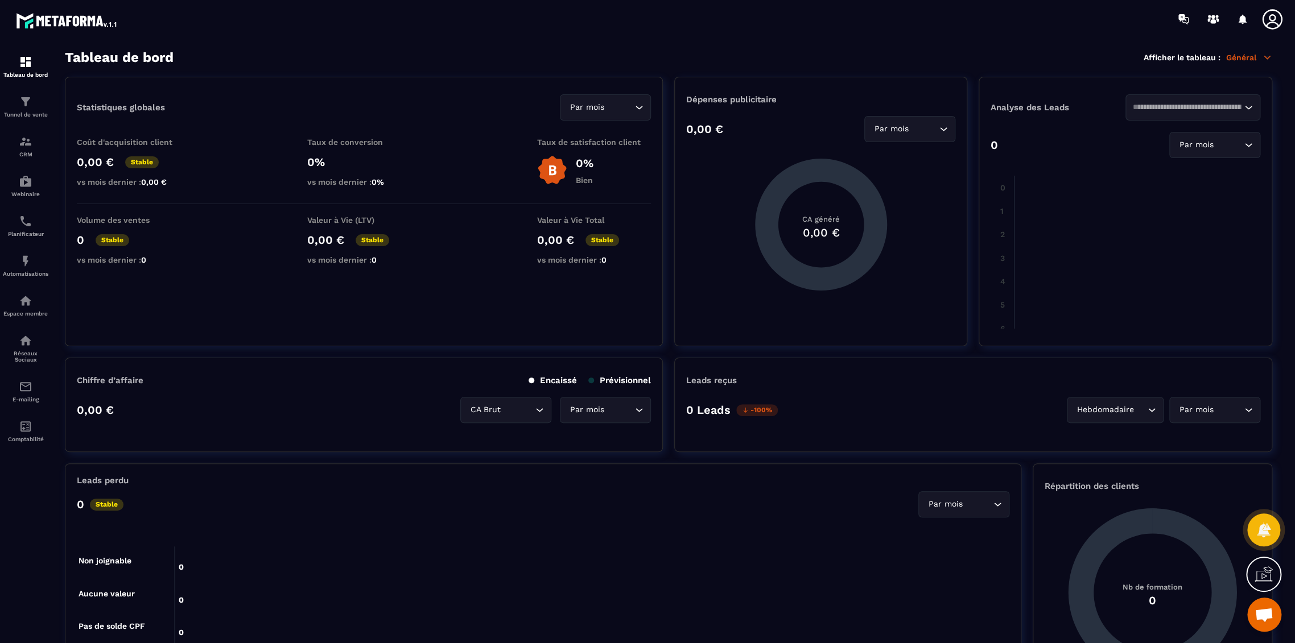  What do you see at coordinates (820, 100) in the screenshot?
I see `p: Dépenses publicitaire` at bounding box center [820, 100].